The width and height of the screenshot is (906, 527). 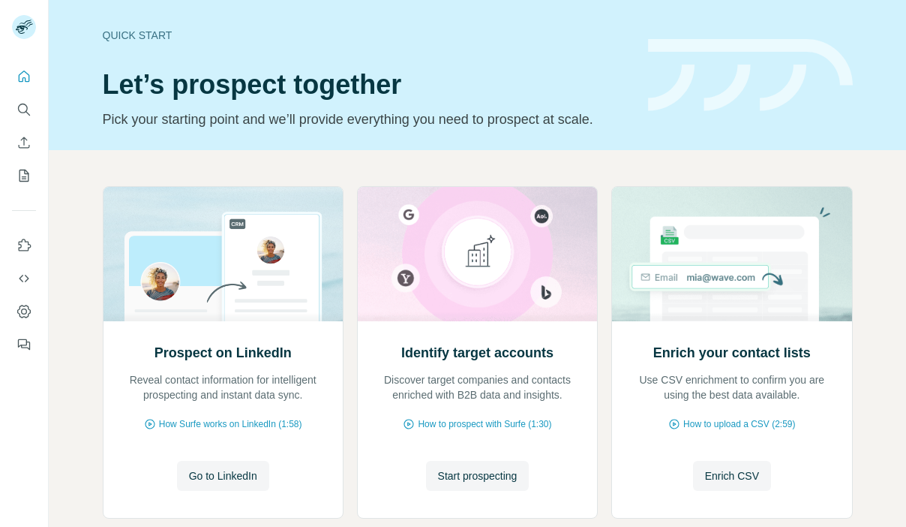 I want to click on img: Prospect on LinkedIn, so click(x=223, y=254).